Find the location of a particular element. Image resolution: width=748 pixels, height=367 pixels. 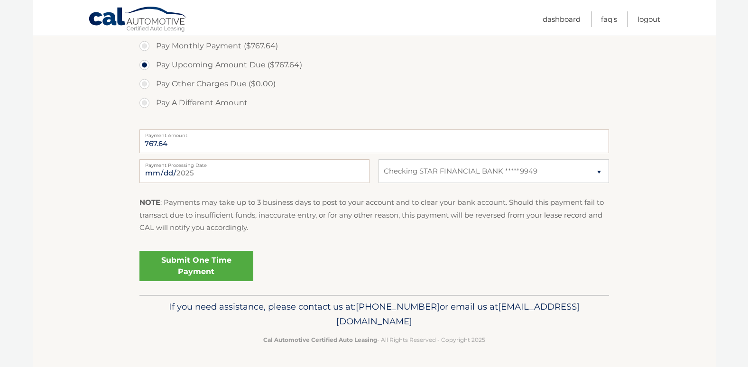

label: Pay Monthly Payment ($767.64) is located at coordinates (374, 46).